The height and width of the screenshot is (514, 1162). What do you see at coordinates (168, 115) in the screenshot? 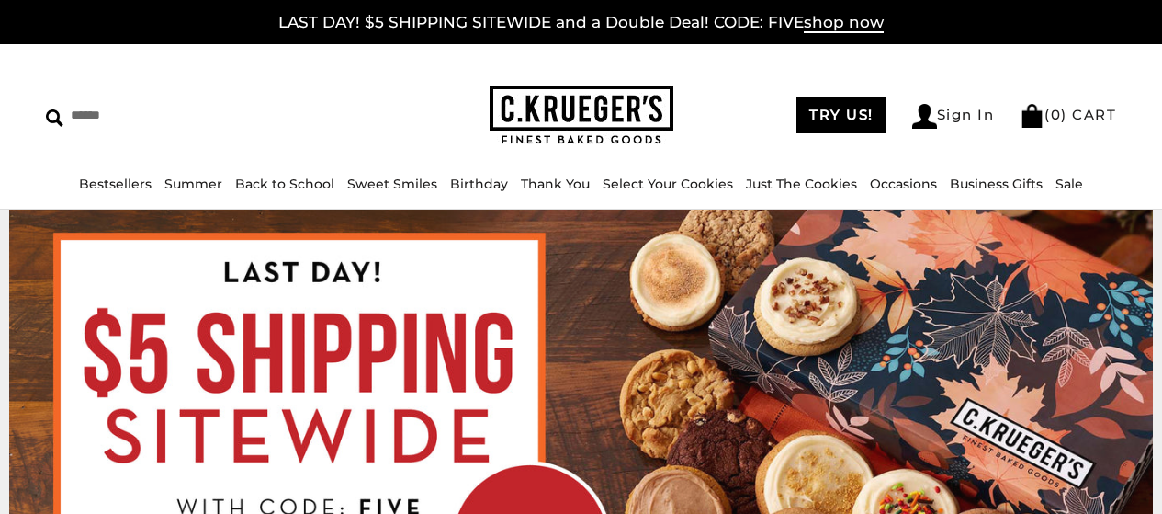
I see `input: Search` at bounding box center [168, 115].